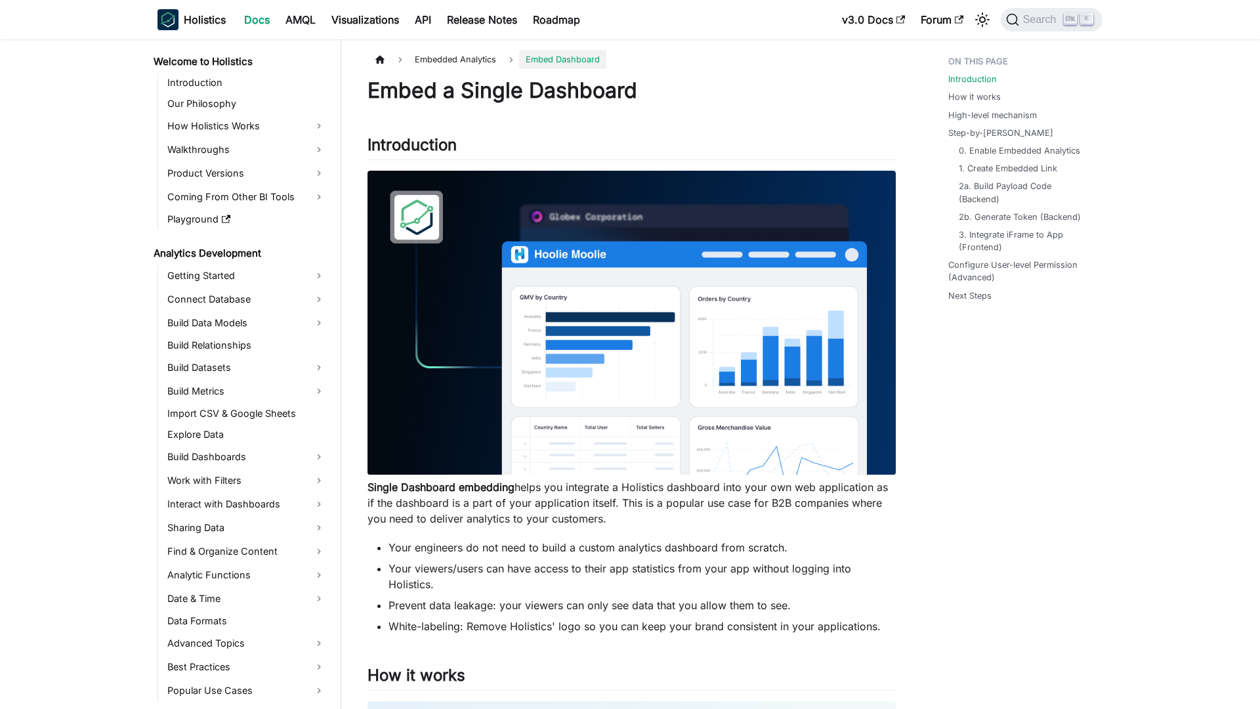  Describe the element at coordinates (380, 59) in the screenshot. I see `a: Home page` at that location.